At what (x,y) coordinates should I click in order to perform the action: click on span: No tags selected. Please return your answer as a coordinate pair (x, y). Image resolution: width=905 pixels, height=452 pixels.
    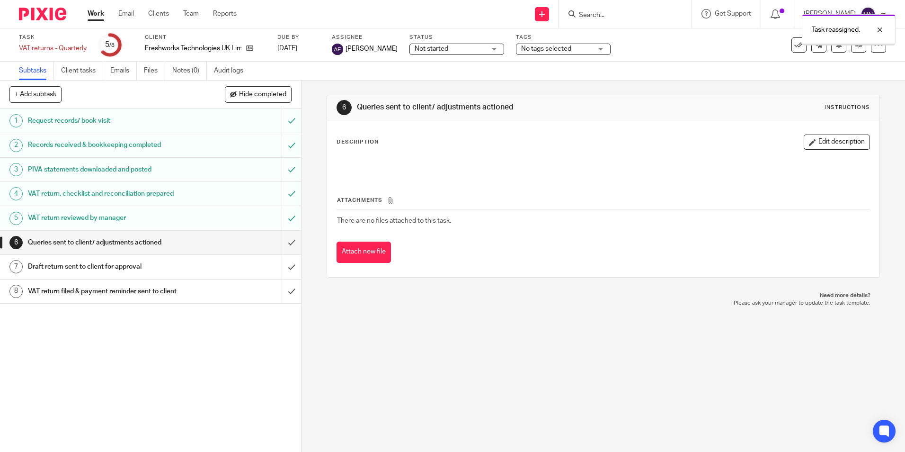
    Looking at the image, I should click on (546, 49).